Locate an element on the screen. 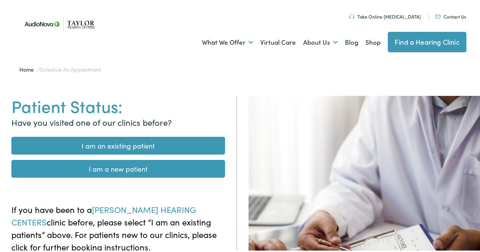 This screenshot has width=480, height=252. a: Blog is located at coordinates (351, 41).